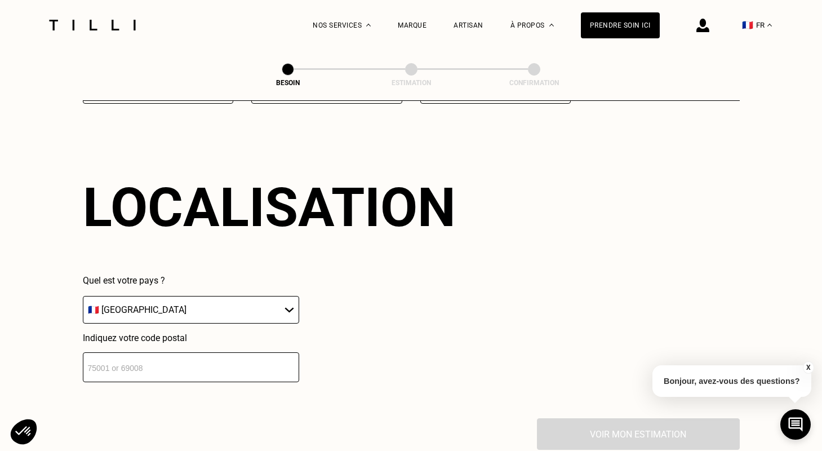 This screenshot has width=822, height=451. I want to click on img: Menu déroulant, so click(368, 25).